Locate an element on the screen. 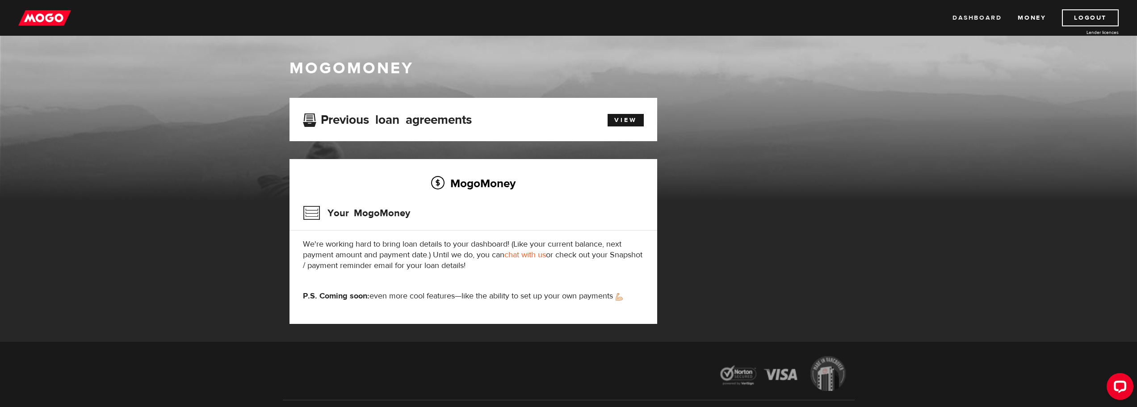 Image resolution: width=1137 pixels, height=407 pixels. img: legal-icons-92a2ffecb4d32d839781d1b4e4802d7b.png is located at coordinates (783, 375).